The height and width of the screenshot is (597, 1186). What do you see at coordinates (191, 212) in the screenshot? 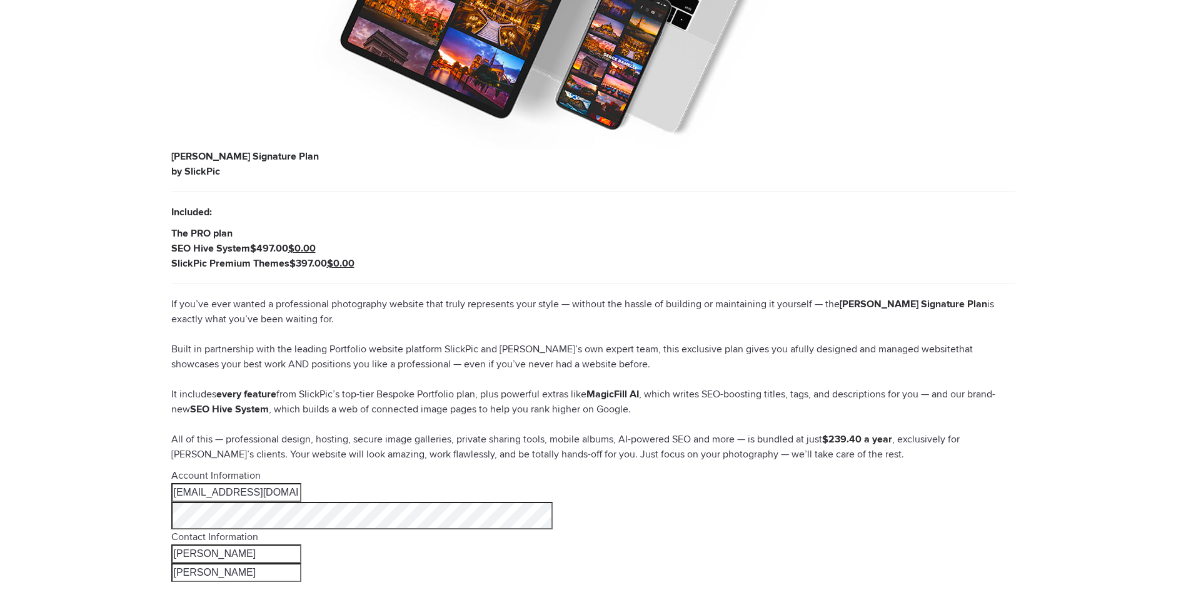
I see `b: Included:` at bounding box center [191, 212].